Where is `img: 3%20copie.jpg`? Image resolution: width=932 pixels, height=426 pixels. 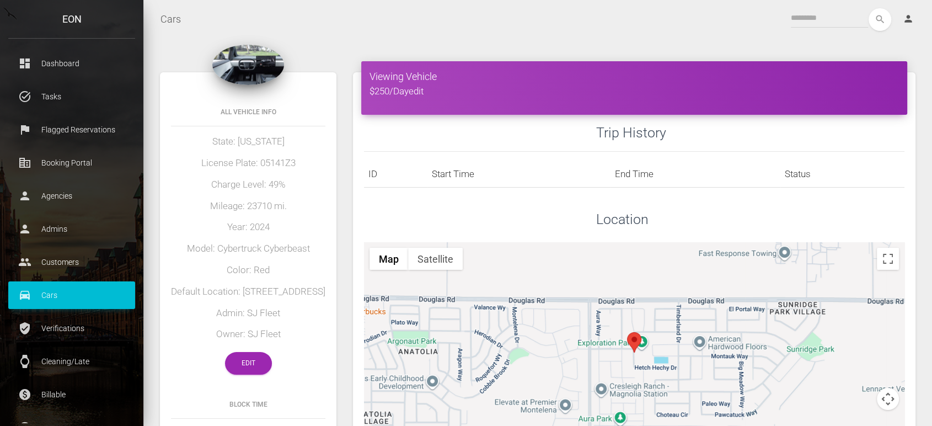
img: 3%20copie.jpg is located at coordinates (248, 65).